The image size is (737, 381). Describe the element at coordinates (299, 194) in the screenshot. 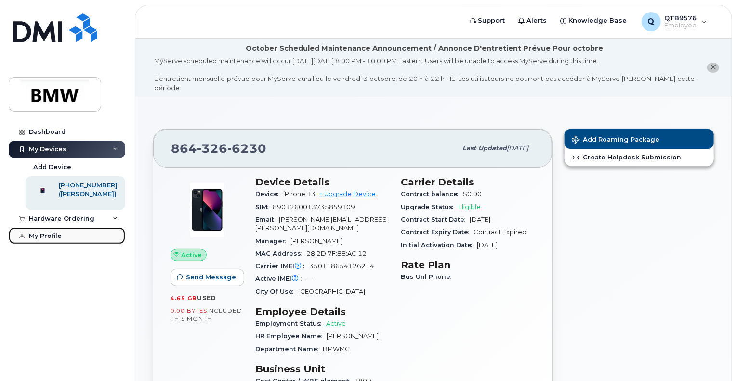

I see `span: iPhone 13` at that location.